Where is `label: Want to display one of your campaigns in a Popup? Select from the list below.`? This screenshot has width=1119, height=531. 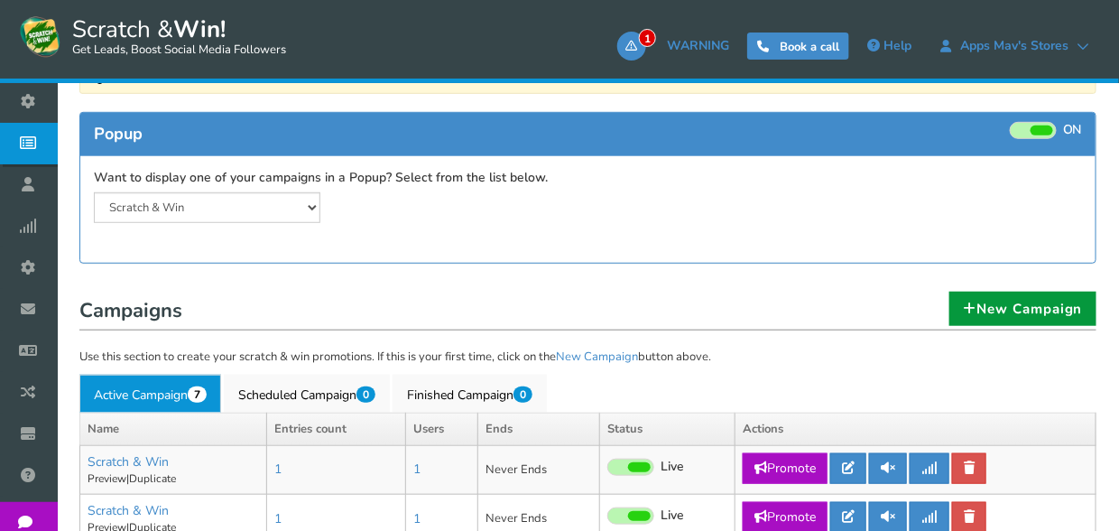 label: Want to display one of your campaigns in a Popup? Select from the list below. is located at coordinates (320, 178).